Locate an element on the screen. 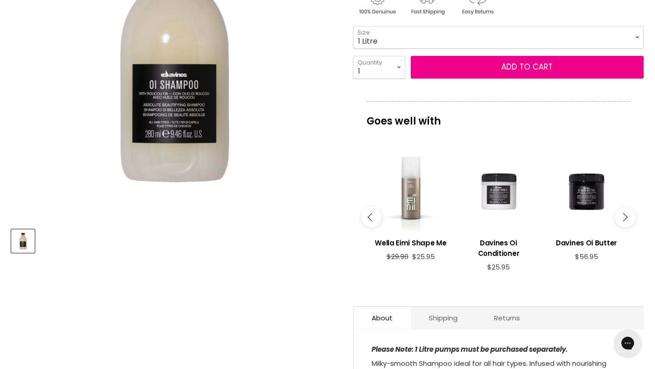 This screenshot has height=369, width=655. button: Add to cart is located at coordinates (527, 67).